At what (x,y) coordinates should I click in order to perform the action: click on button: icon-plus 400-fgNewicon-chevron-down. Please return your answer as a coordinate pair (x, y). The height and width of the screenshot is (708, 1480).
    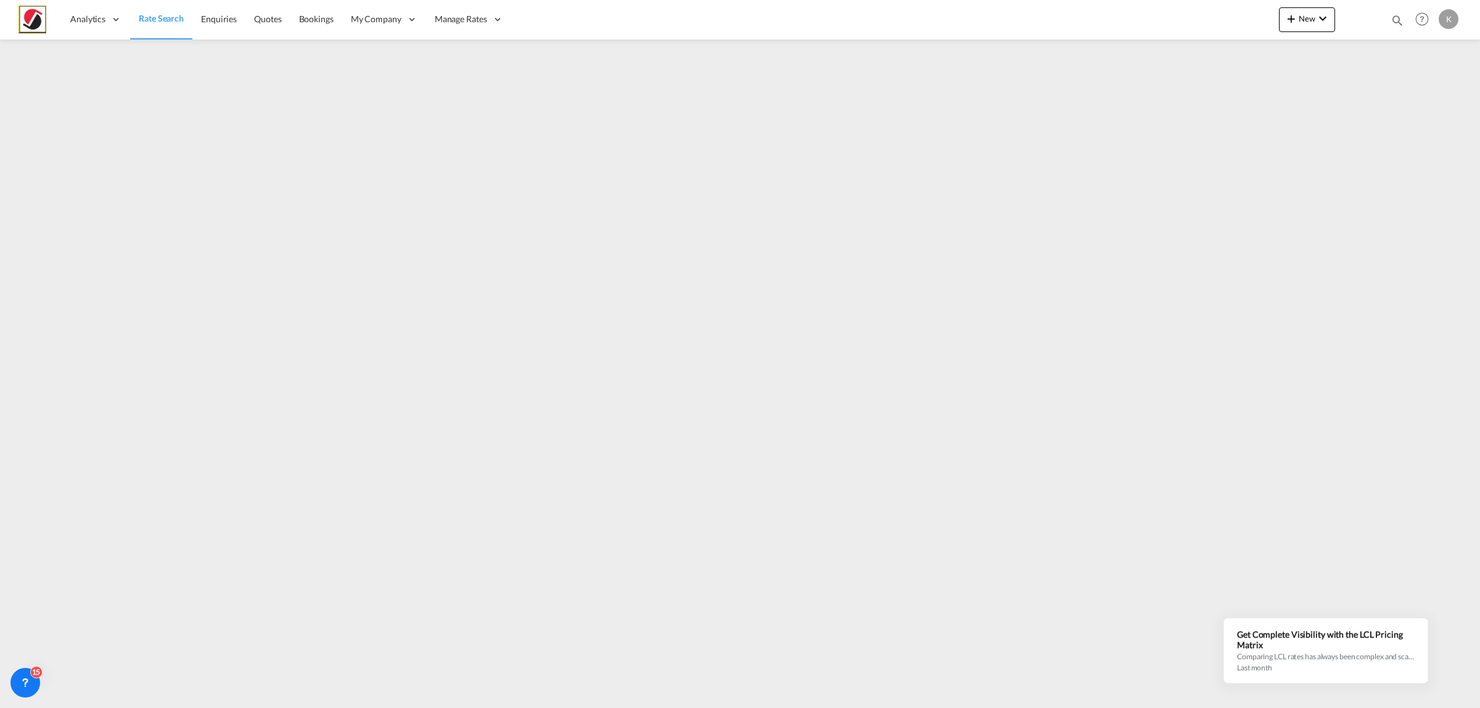
    Looking at the image, I should click on (1307, 20).